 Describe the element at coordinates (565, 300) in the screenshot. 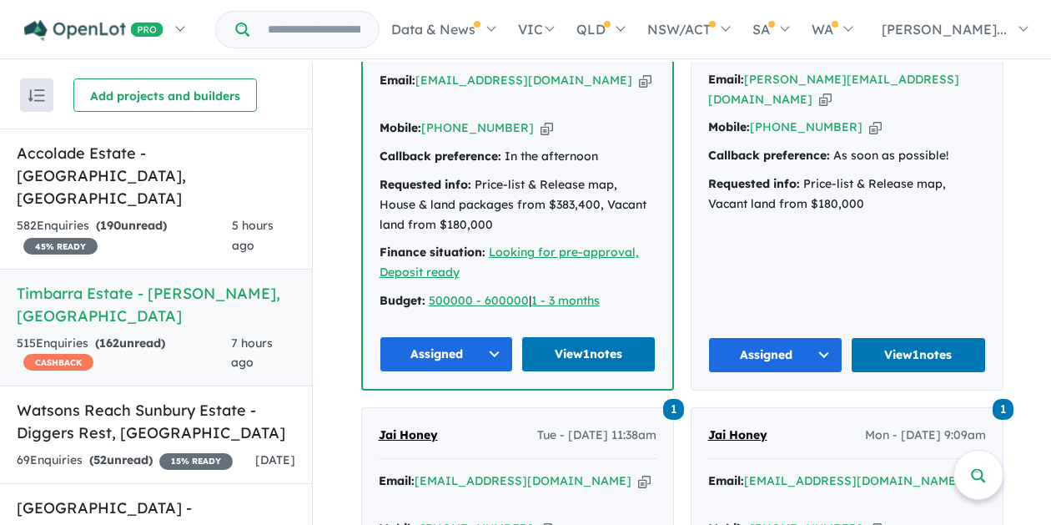

I see `u: 1 - 3 months` at that location.